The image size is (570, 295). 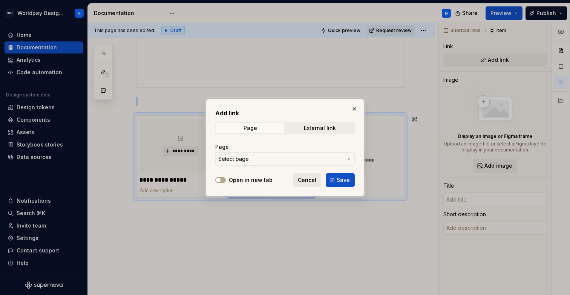 What do you see at coordinates (285, 159) in the screenshot?
I see `button: Select page` at bounding box center [285, 159].